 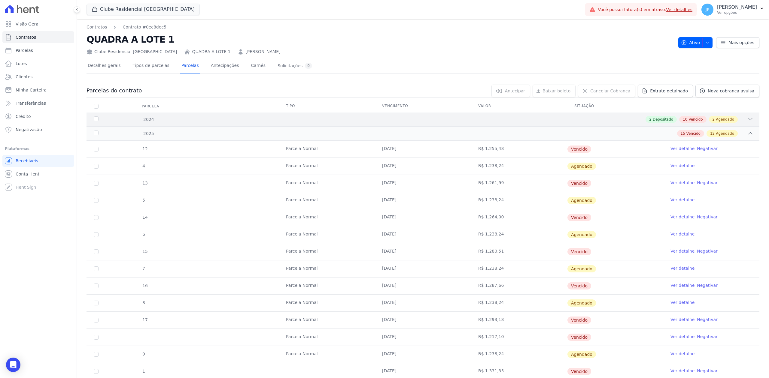 What do you see at coordinates (380, 39) in the screenshot?
I see `h2: QUADRA A LOTE 1` at bounding box center [380, 39].